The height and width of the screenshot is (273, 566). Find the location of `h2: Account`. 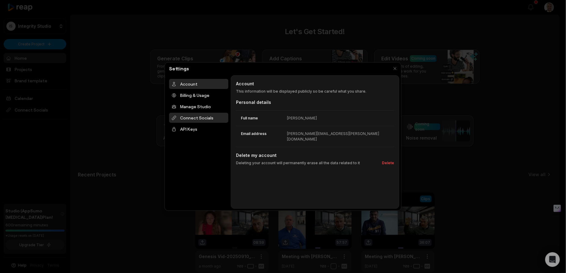

h2: Account is located at coordinates (315, 84).